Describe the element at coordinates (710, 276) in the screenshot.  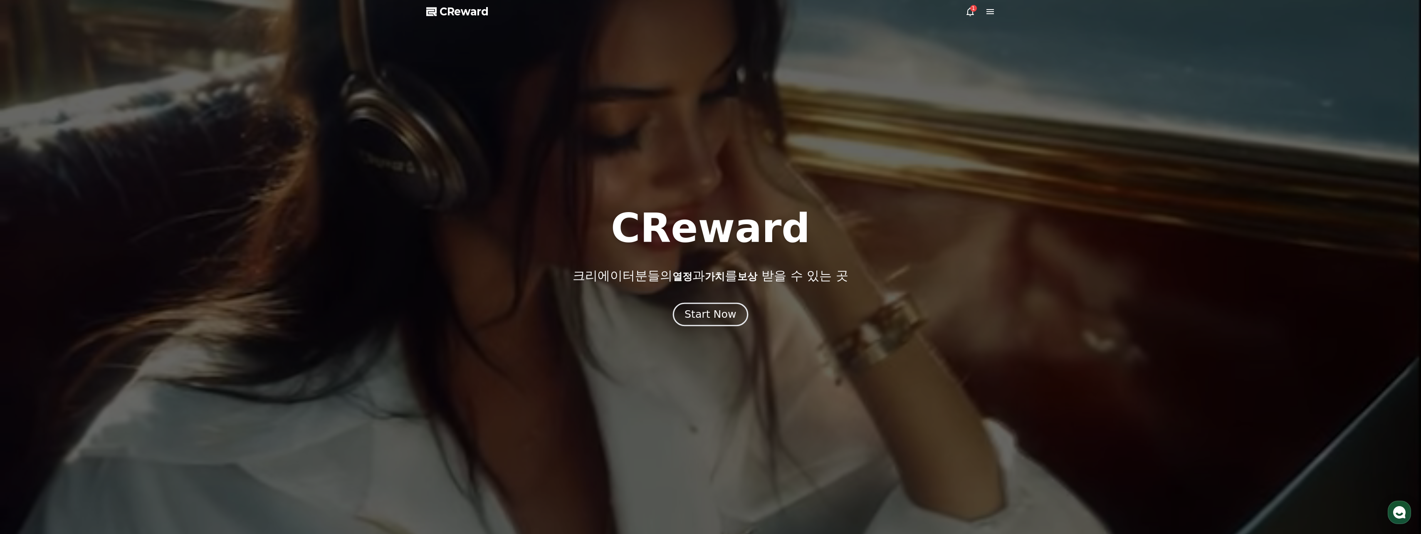
I see `p: 크리에이터분들의 과 를 받을 수 있는 곳` at that location.